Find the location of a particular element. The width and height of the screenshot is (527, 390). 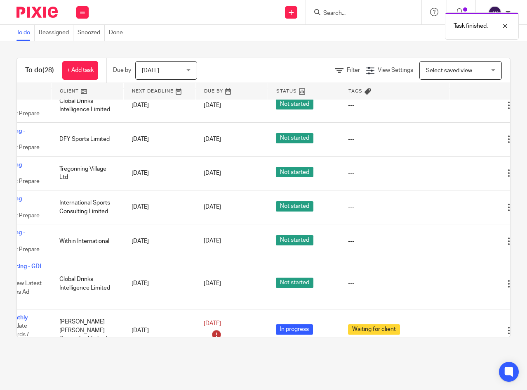

td: DFY Sports Limited is located at coordinates (87, 139).